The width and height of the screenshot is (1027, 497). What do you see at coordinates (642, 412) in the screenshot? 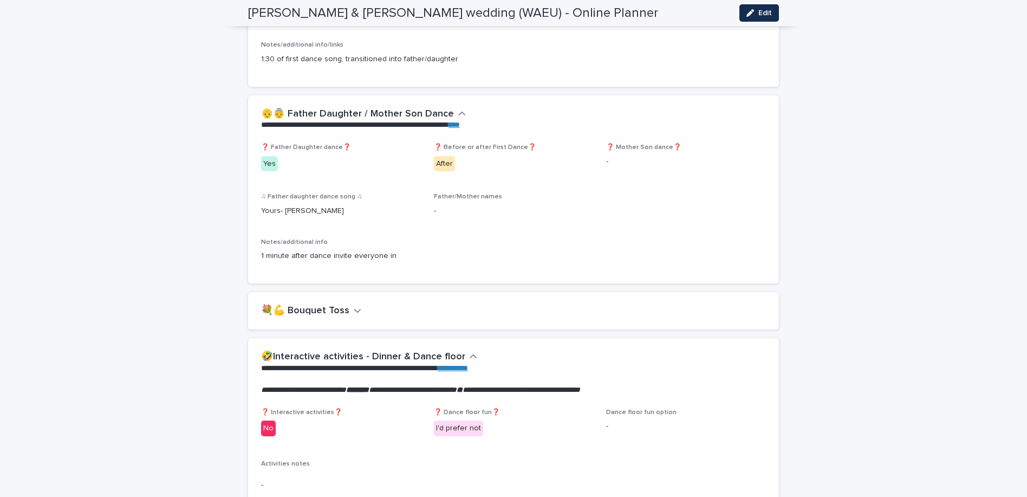
I see `span: Dance floor fun option` at bounding box center [642, 412].